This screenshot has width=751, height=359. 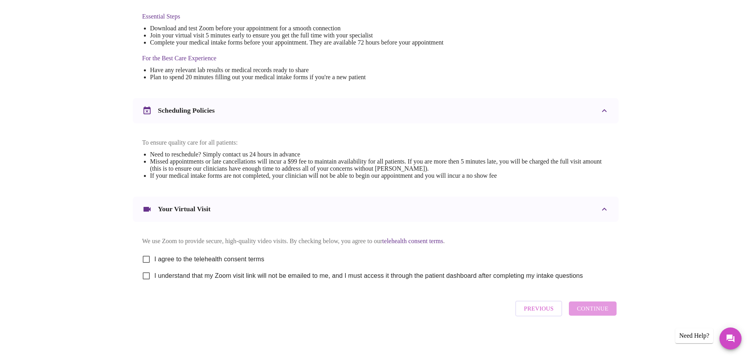 I want to click on span: I agree to the telehealth consent terms, so click(x=209, y=259).